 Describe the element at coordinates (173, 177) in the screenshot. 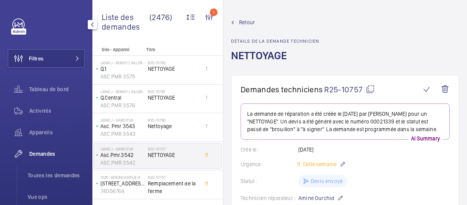

I see `h2: R25-10751` at that location.